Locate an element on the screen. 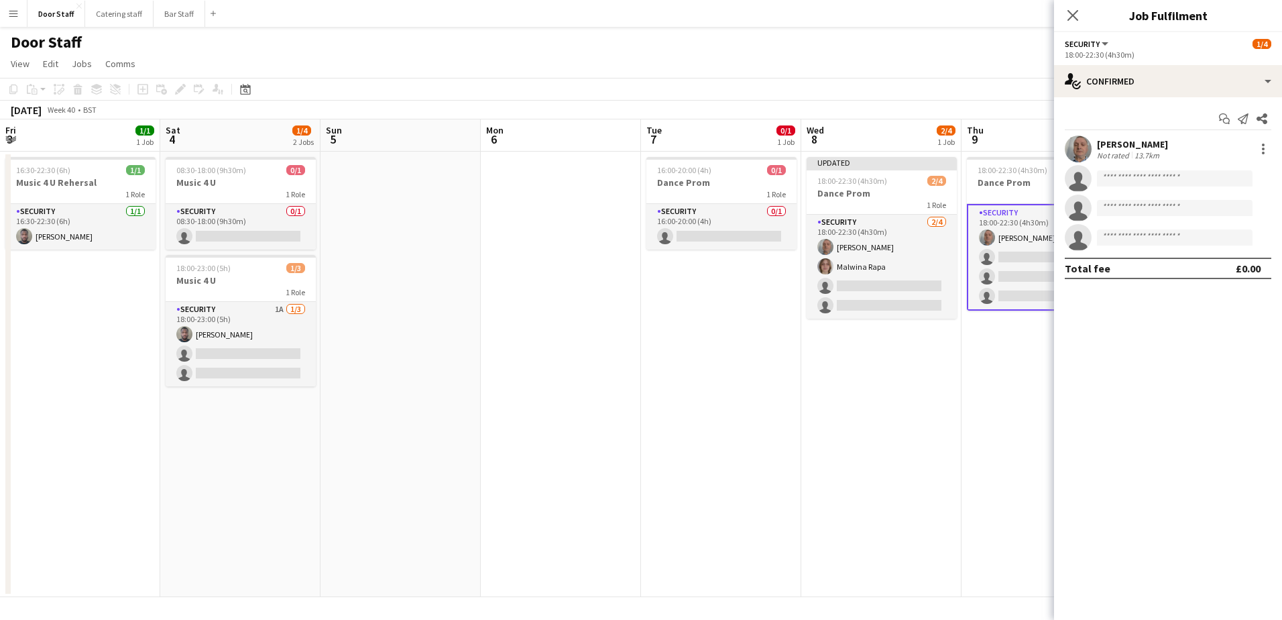 Image resolution: width=1282 pixels, height=620 pixels. span: 7 is located at coordinates (653, 139).